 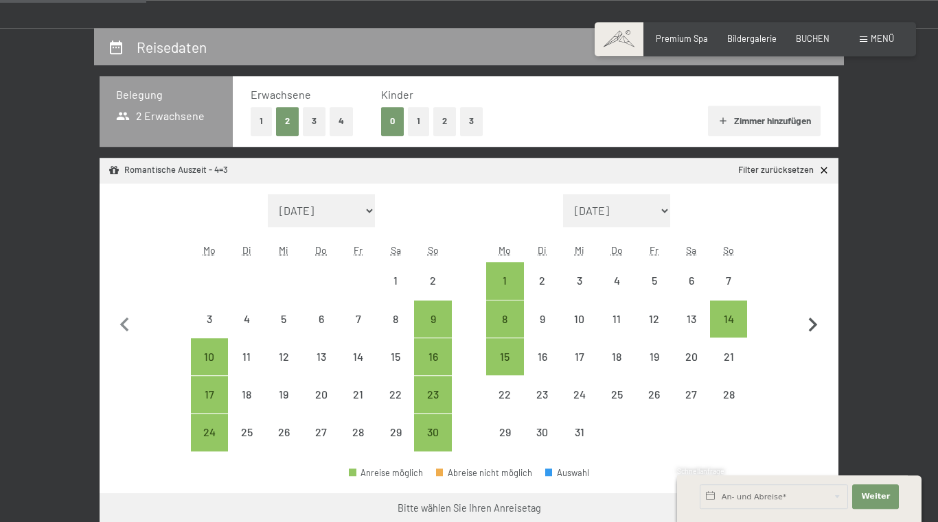 What do you see at coordinates (432, 406) in the screenshot?
I see `div: 23` at bounding box center [432, 406].